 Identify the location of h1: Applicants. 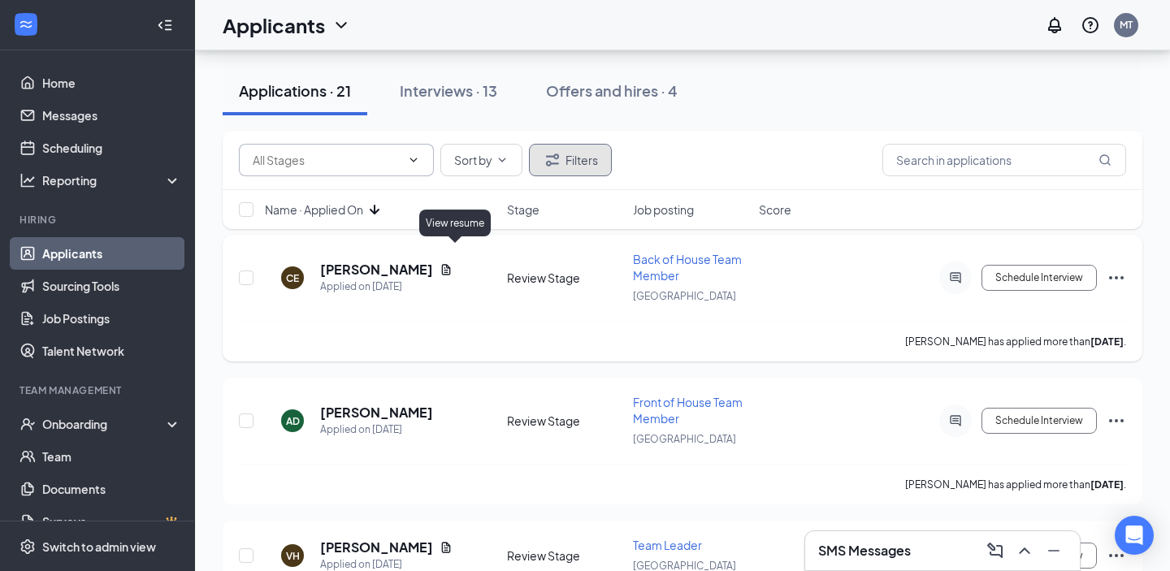
(274, 25).